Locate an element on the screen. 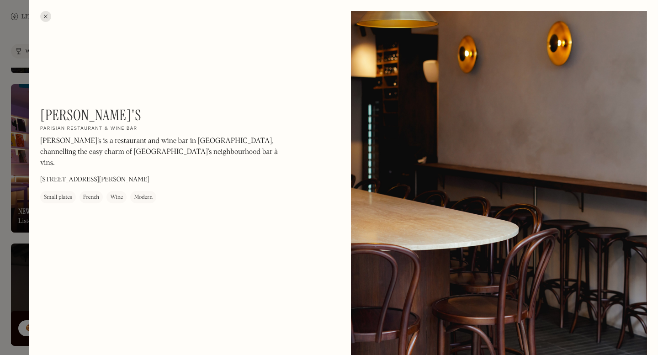 The height and width of the screenshot is (355, 658). div: Modern is located at coordinates (143, 198).